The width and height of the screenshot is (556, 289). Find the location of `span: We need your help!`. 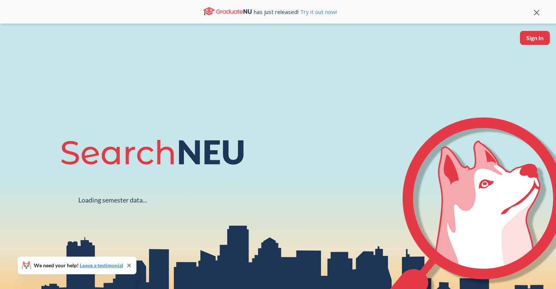

span: We need your help! is located at coordinates (78, 265).